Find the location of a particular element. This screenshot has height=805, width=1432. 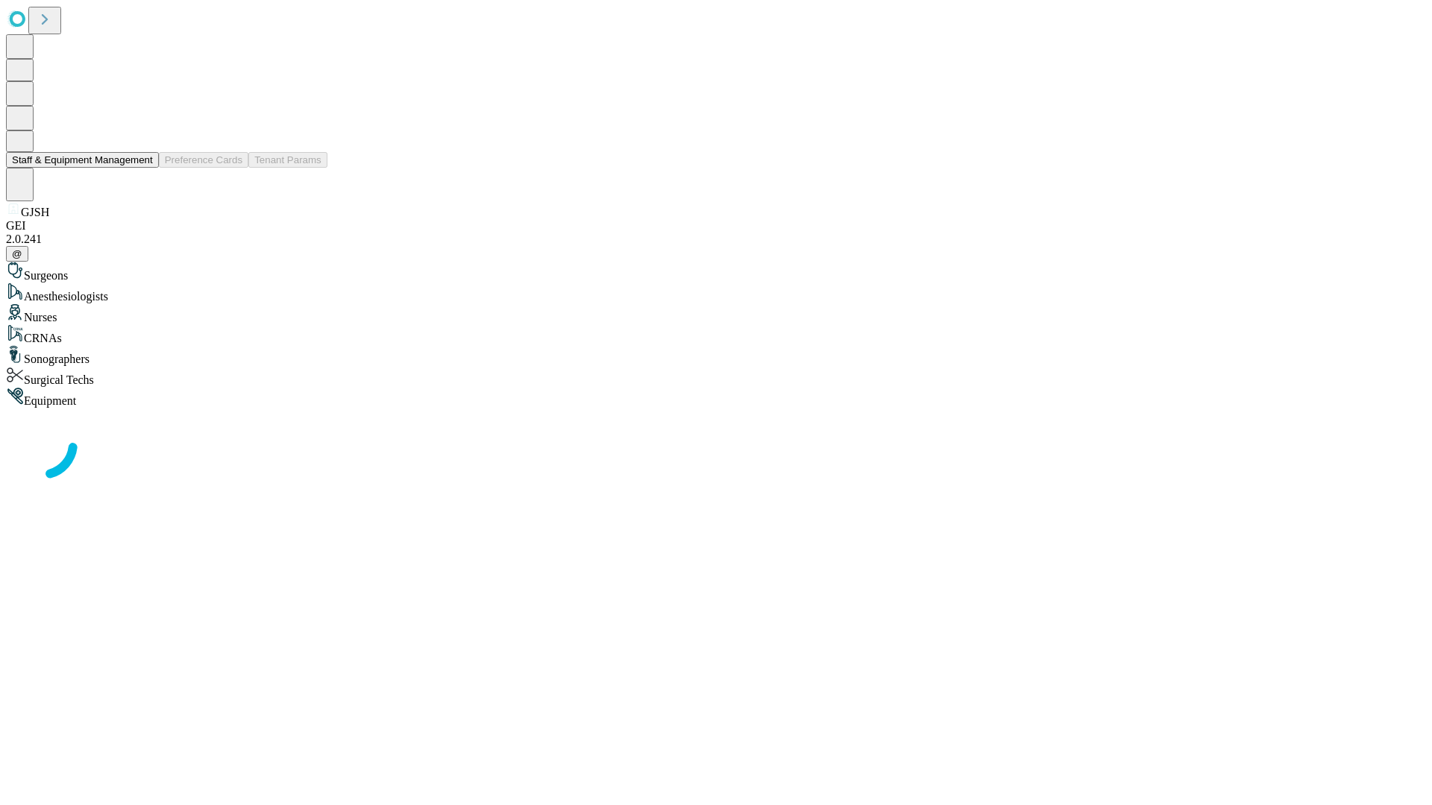

div: Surgical Techs is located at coordinates (716, 377).